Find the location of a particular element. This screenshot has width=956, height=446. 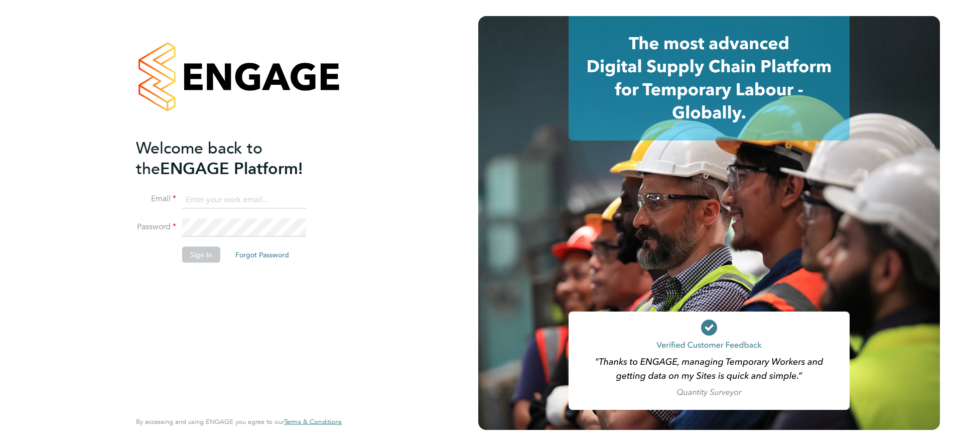

label: Password is located at coordinates (156, 227).